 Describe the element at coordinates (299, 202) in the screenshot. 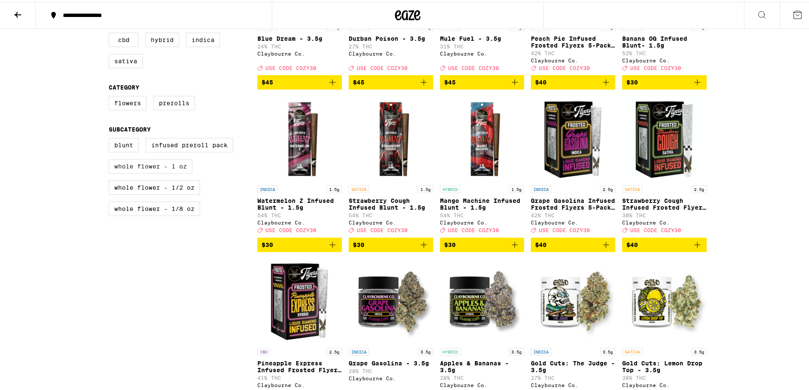

I see `p: Watermelon Z Infused Blunt - 1.5g` at that location.